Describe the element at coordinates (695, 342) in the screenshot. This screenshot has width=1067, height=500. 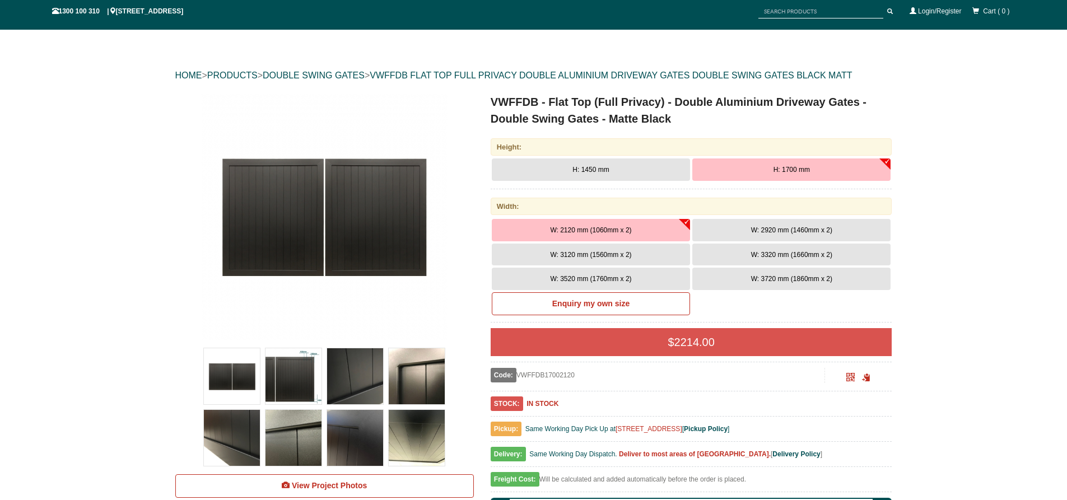
I see `span: 2214.00` at that location.